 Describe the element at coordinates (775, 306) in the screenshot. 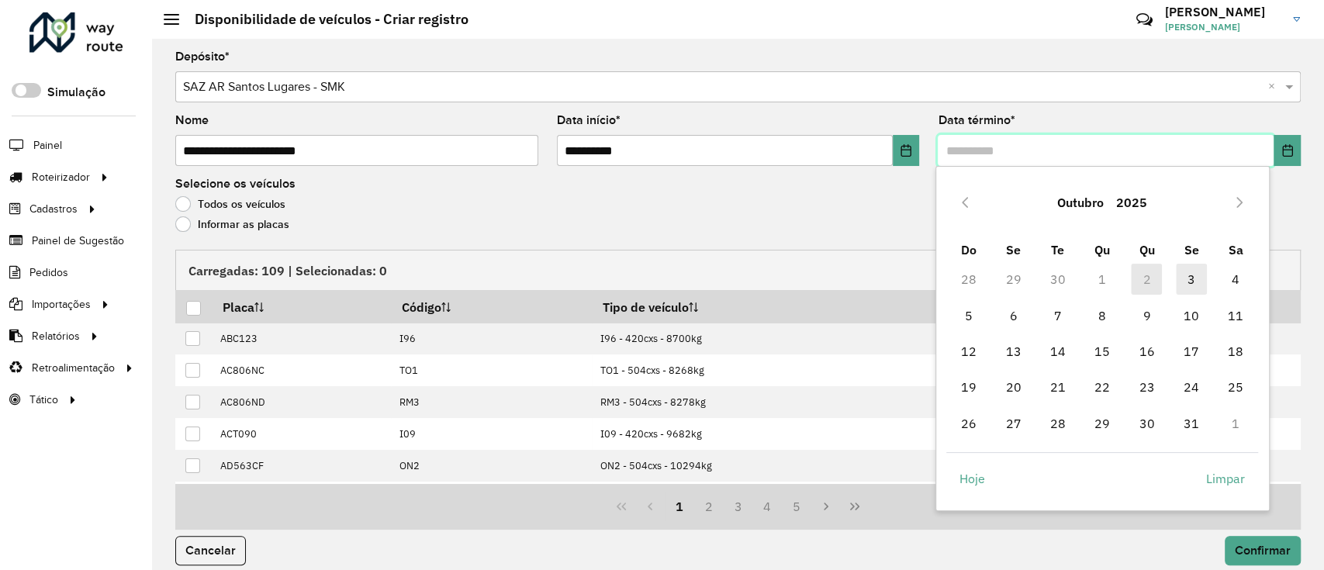

I see `th: Tipo de veículo` at that location.